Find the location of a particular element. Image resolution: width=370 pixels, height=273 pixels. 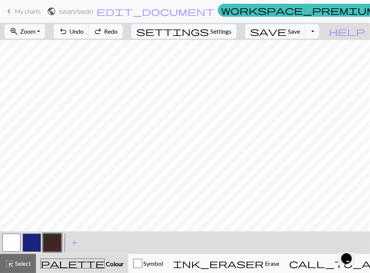

span: Settings is located at coordinates (221, 31).